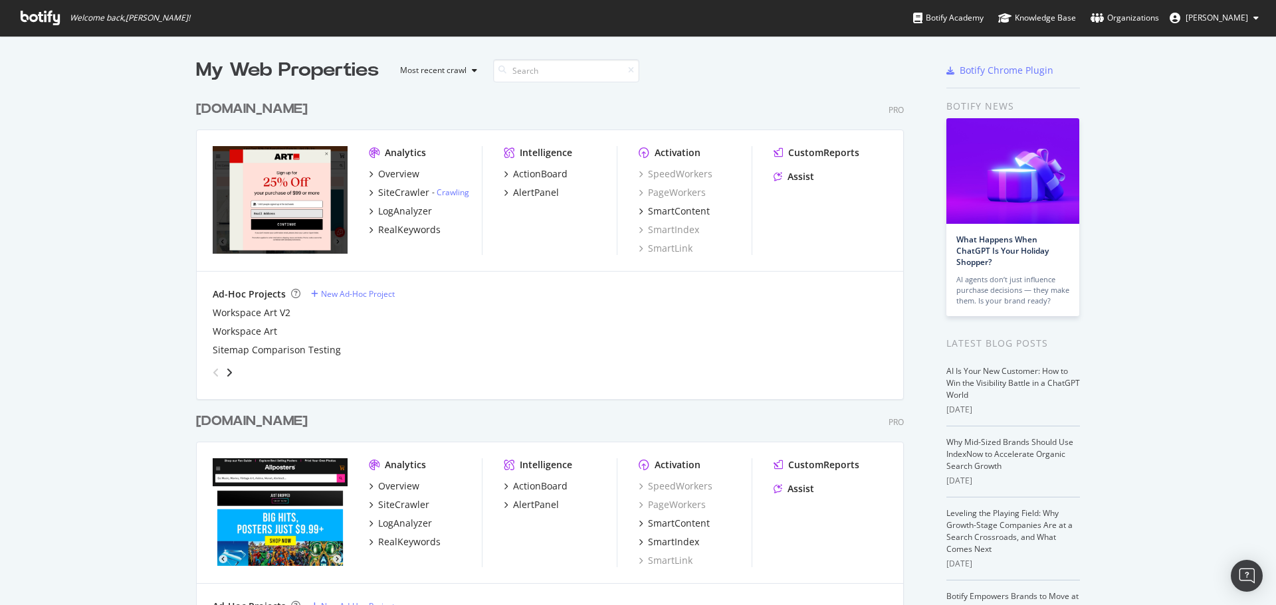 Image resolution: width=1276 pixels, height=605 pixels. I want to click on div: Latest Blog Posts, so click(1012, 343).